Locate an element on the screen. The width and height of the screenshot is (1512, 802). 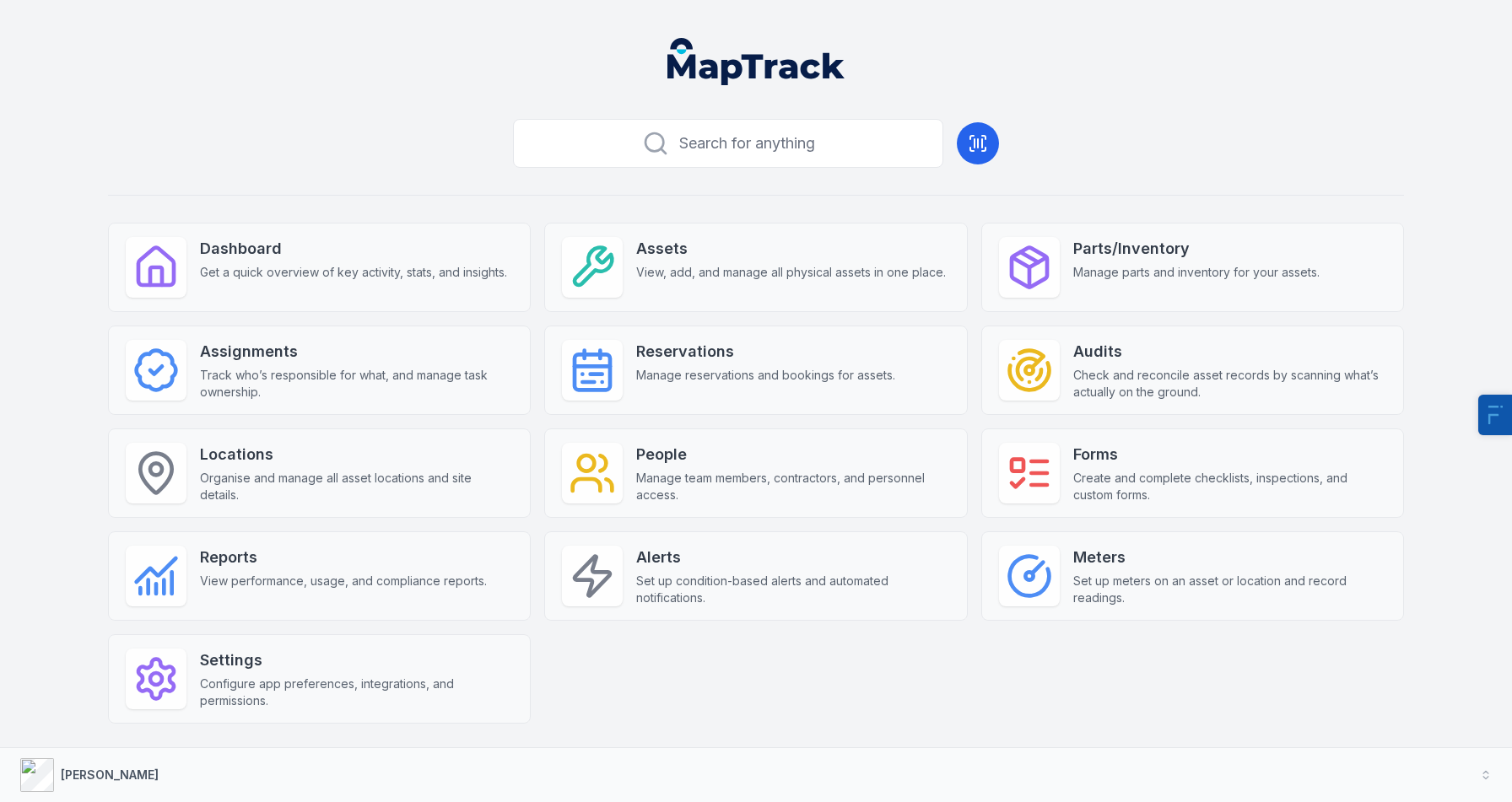
strong: Dashboard is located at coordinates (353, 249).